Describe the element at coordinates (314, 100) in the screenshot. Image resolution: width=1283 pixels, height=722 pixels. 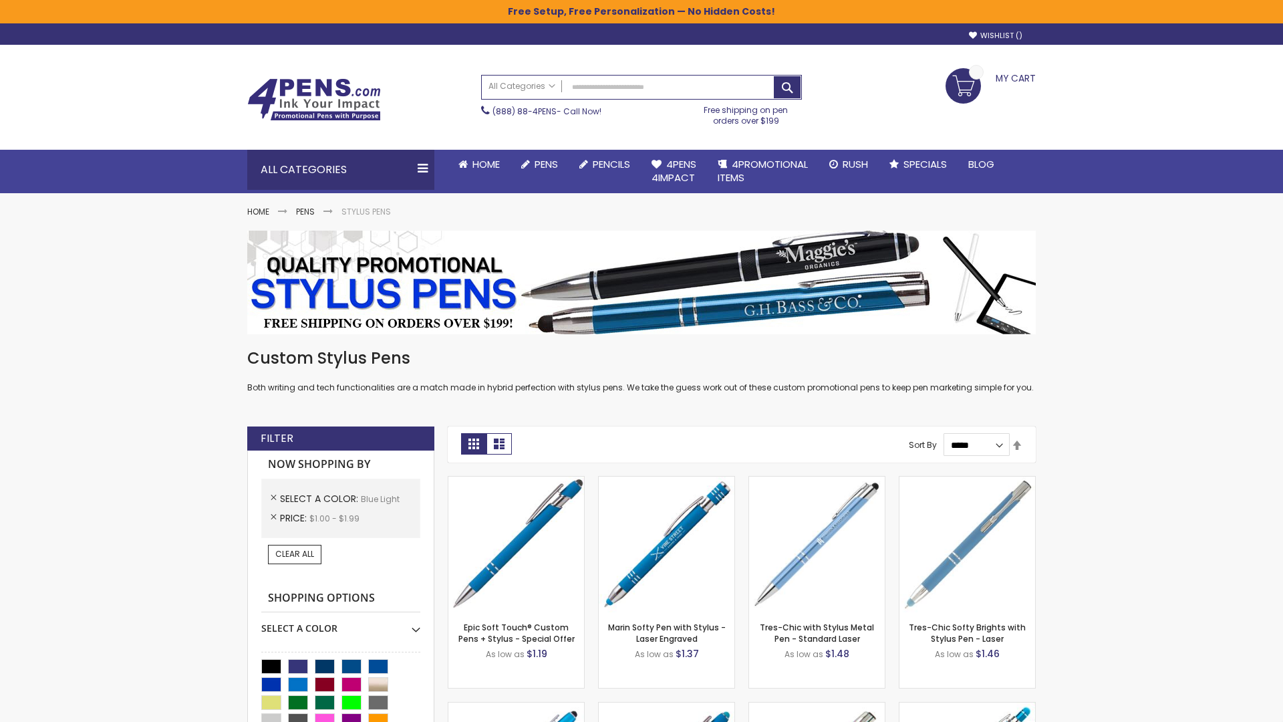
I see `img: 4Pens Custom Pens and Promotional Products` at that location.